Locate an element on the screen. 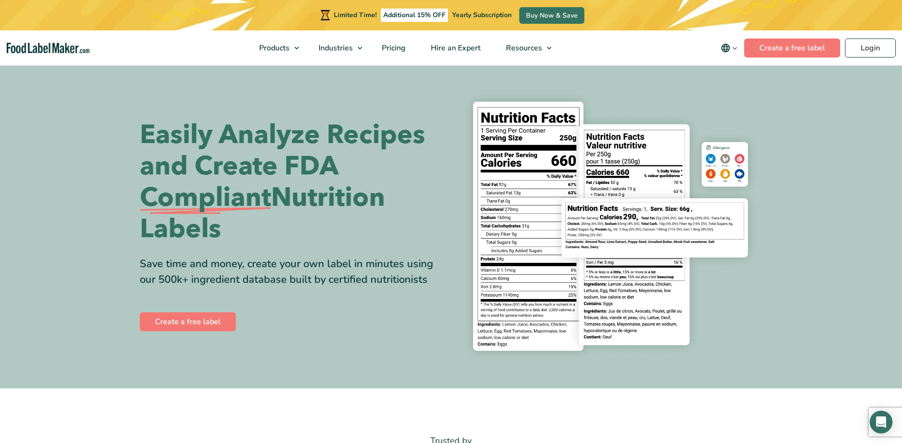 The height and width of the screenshot is (443, 902). a: Buy Now & Save is located at coordinates (552, 15).